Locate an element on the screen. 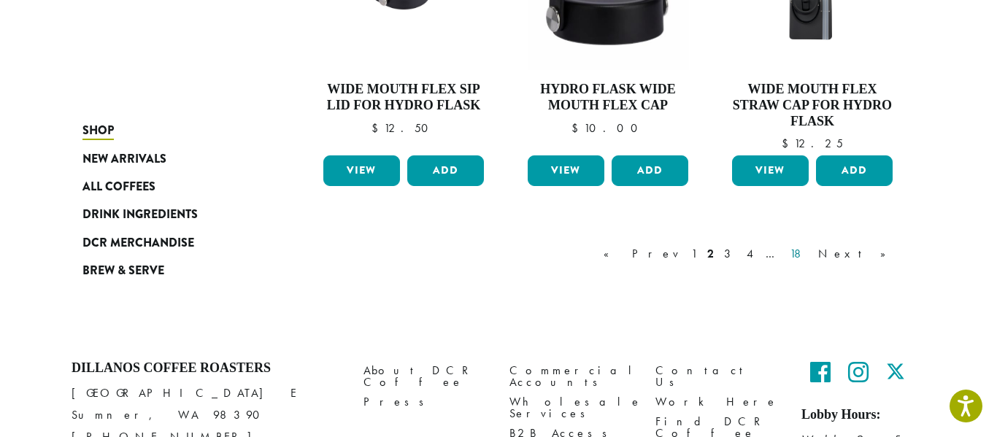  a: Next » is located at coordinates (857, 254).